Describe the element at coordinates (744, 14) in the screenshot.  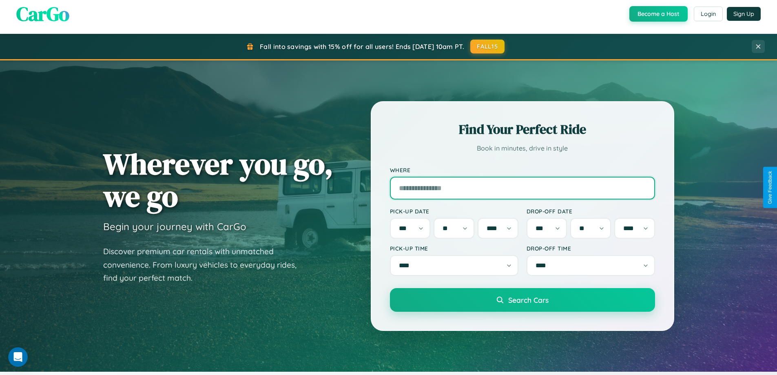
I see `button: Sign Up` at that location.